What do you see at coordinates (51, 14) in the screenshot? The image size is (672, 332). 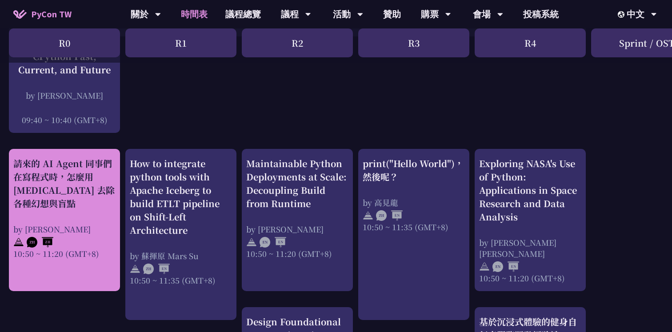 I see `span: PyCon TW` at bounding box center [51, 14].